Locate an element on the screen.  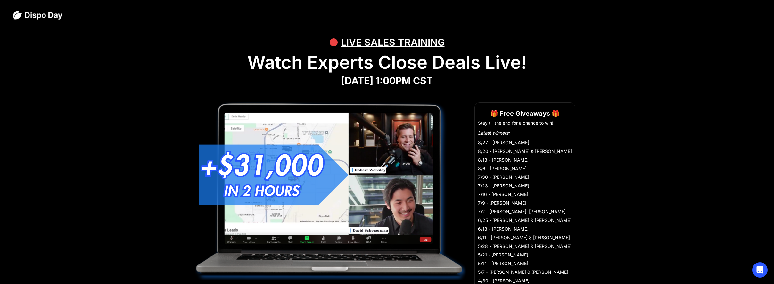
h1: Watch Experts Close Deals Live! is located at coordinates (387, 62).